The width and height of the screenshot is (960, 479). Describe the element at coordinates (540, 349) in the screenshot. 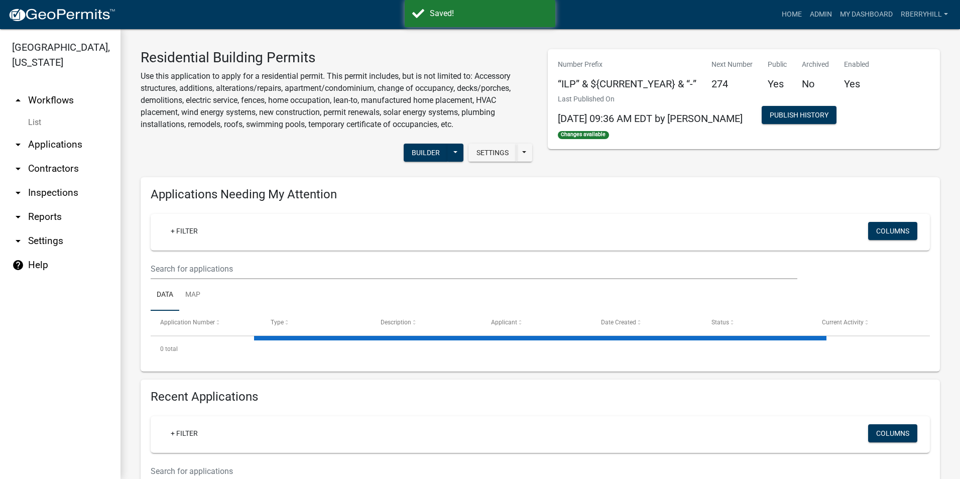

I see `div: 0 total` at that location.